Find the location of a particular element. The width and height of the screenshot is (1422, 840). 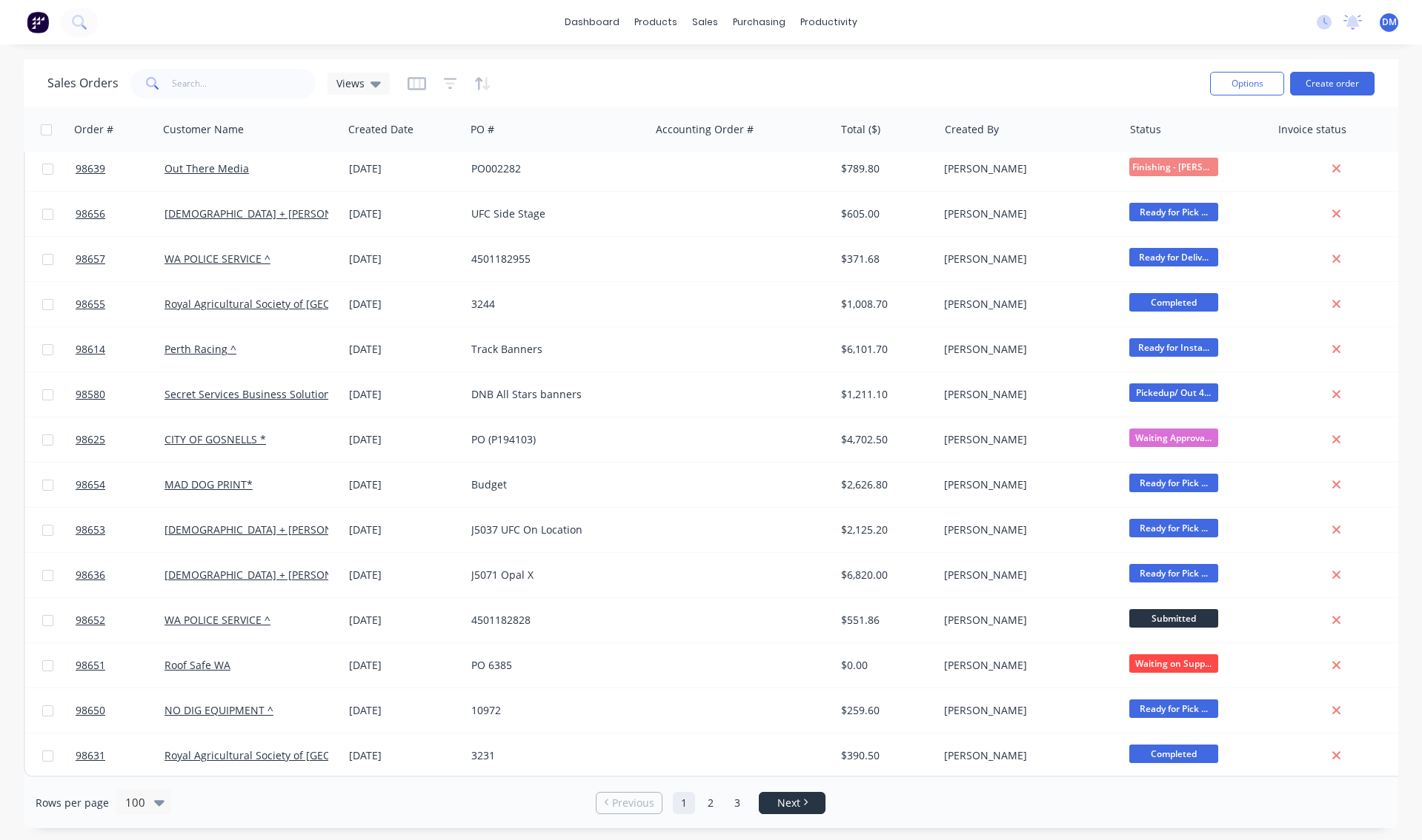

span: 98580 is located at coordinates (90, 395).